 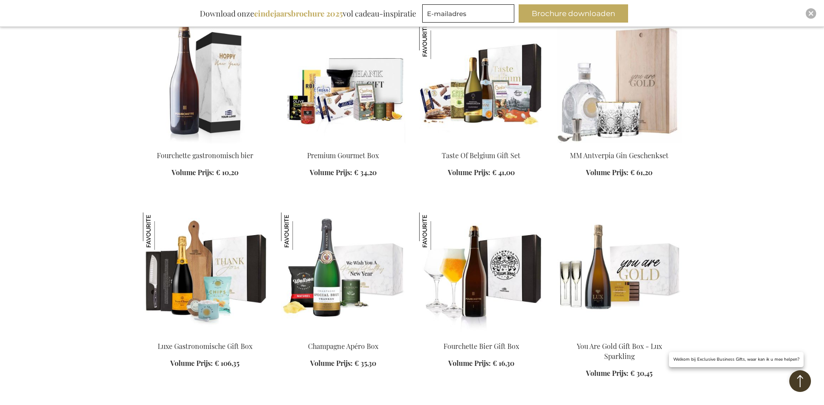 What do you see at coordinates (619, 273) in the screenshot?
I see `img: You Are Gold Gift Box - Lux Sparkling` at bounding box center [619, 273].